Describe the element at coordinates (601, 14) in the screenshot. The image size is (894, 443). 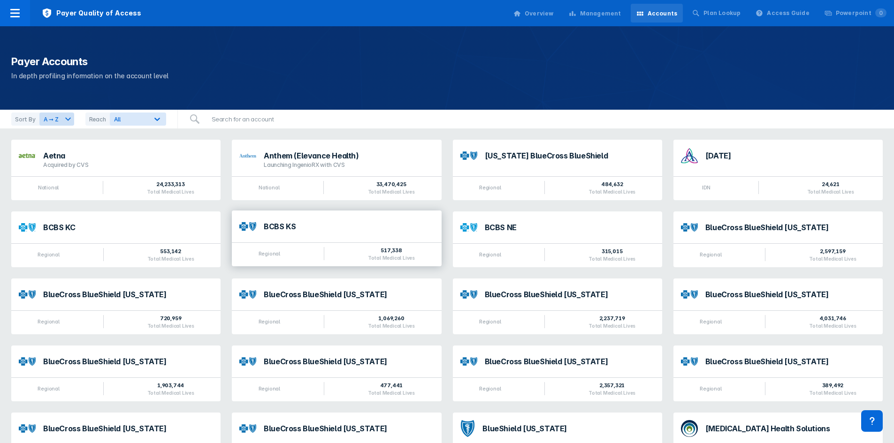
I see `div: Management` at that location.